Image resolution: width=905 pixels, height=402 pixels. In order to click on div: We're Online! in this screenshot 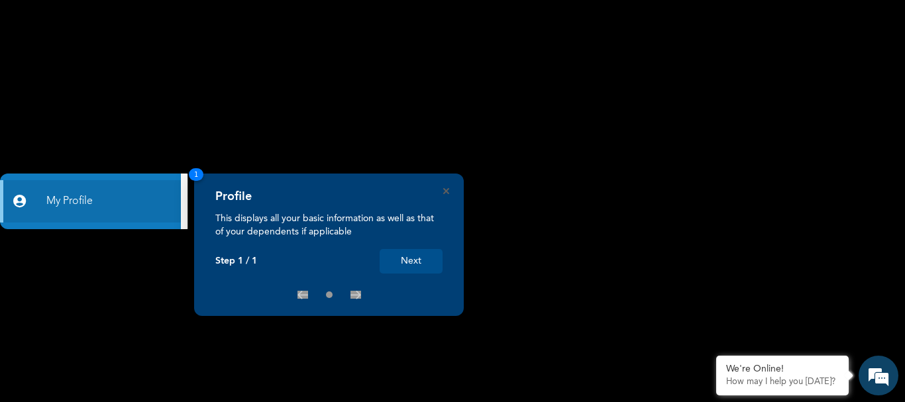, I will do `click(782, 369)`.